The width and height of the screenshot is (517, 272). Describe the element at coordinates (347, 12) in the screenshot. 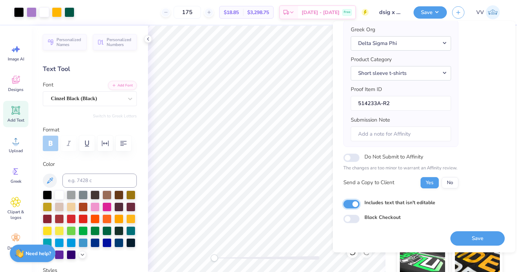

I see `span: Free` at that location.